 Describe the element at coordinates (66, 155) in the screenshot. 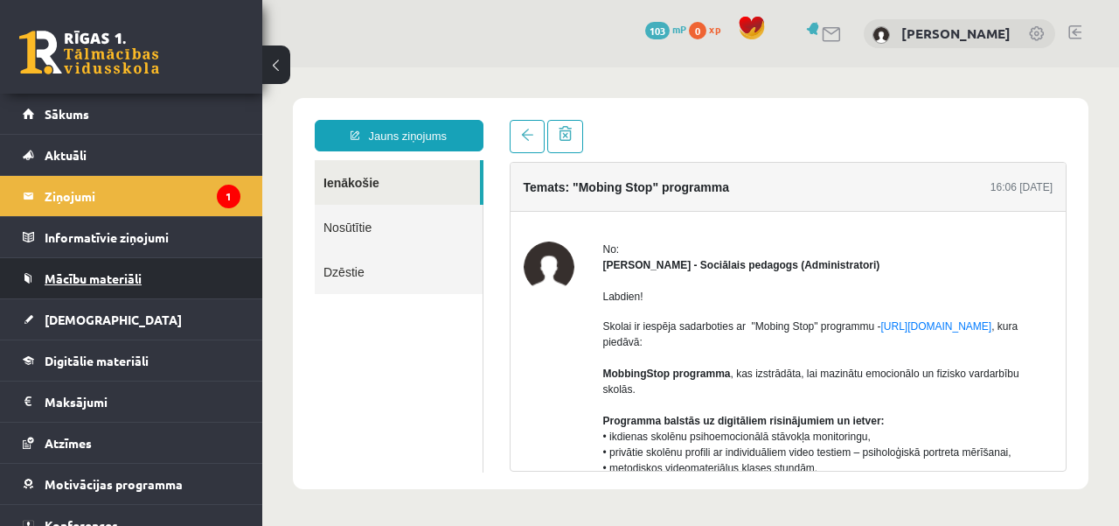

I see `span: Aktuāli` at that location.